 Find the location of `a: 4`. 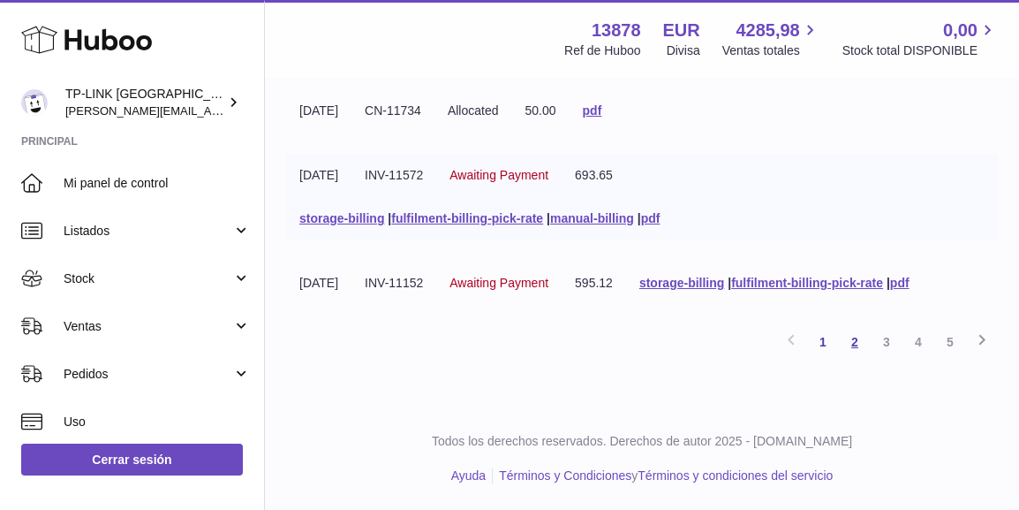

a: 4 is located at coordinates (918, 342).